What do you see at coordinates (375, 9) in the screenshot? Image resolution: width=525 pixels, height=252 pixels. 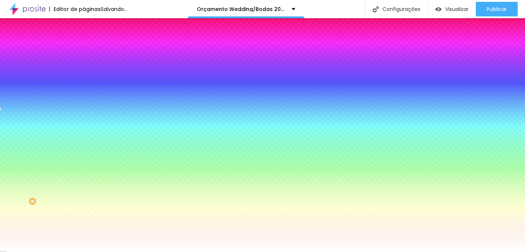 I see `img: Icone` at bounding box center [375, 9].